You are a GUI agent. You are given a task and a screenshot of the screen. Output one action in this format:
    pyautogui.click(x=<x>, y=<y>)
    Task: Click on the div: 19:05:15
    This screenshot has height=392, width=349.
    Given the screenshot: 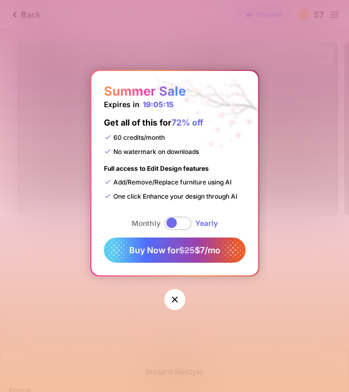 What is the action you would take?
    pyautogui.click(x=158, y=104)
    